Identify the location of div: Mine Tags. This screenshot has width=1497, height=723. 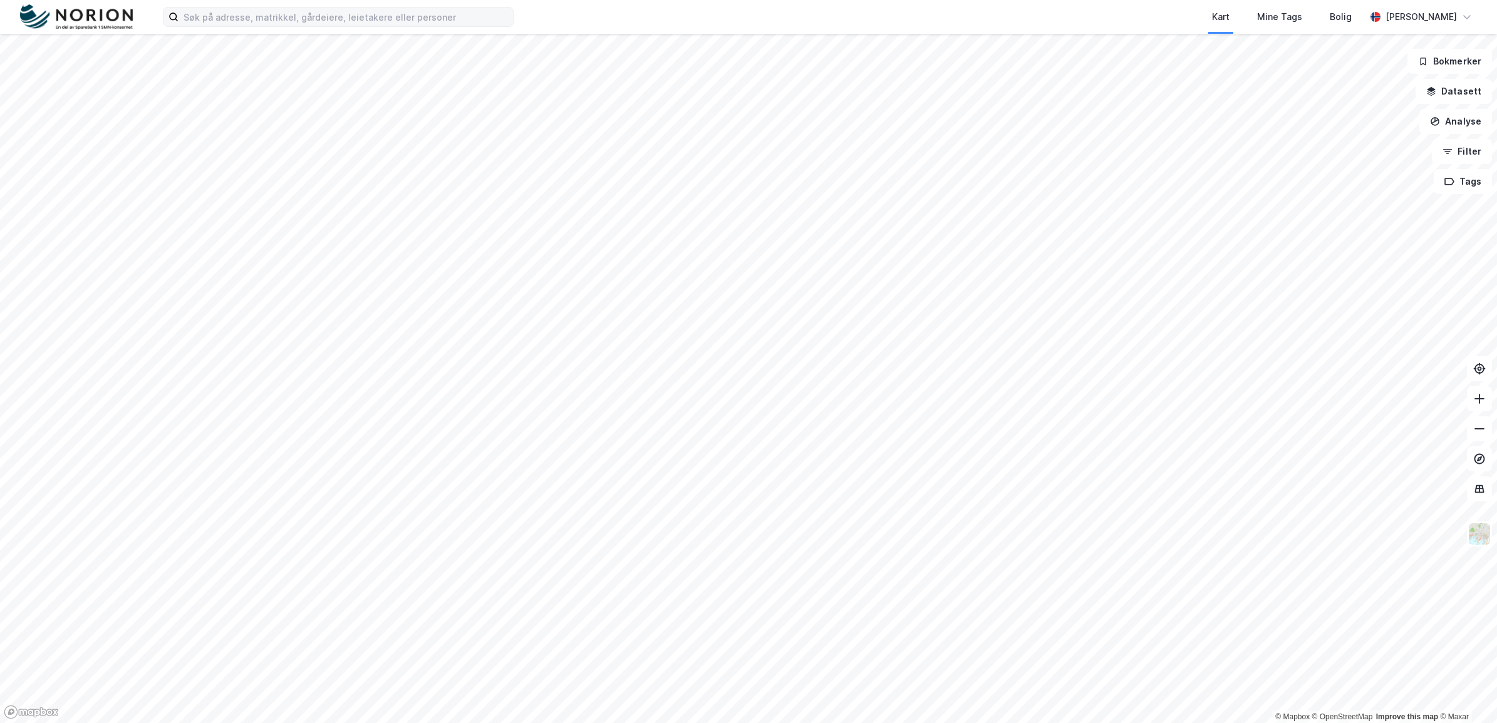
(1280, 17).